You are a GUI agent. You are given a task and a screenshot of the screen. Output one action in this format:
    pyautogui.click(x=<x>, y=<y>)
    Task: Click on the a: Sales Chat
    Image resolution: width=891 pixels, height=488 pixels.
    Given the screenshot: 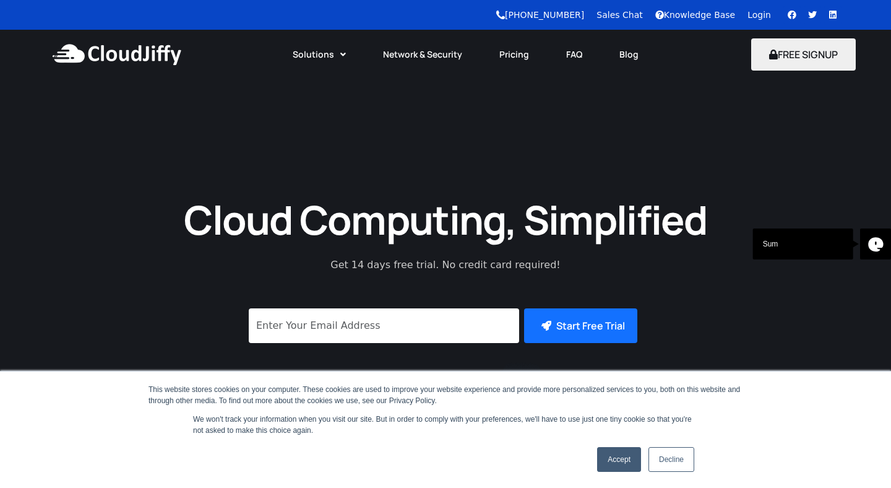 What is the action you would take?
    pyautogui.click(x=620, y=15)
    